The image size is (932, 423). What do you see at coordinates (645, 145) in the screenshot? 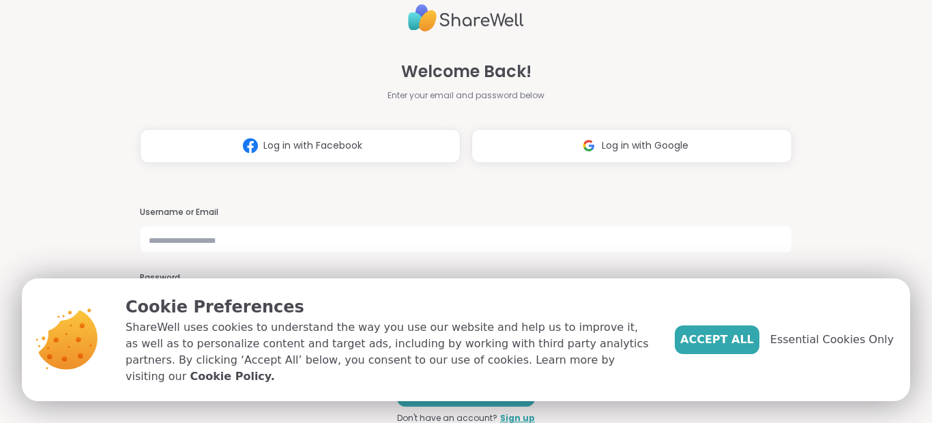
I see `span: Log in with Google` at bounding box center [645, 145].